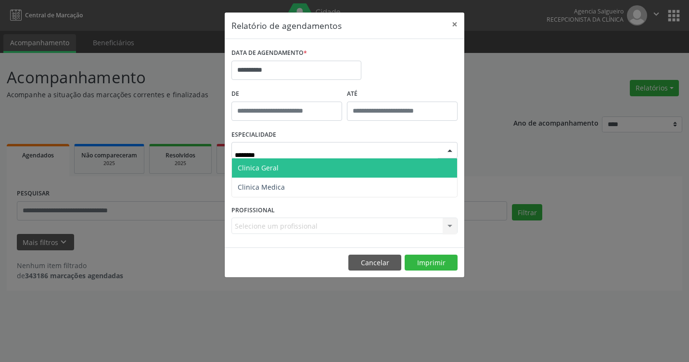 Image resolution: width=689 pixels, height=362 pixels. What do you see at coordinates (269, 53) in the screenshot?
I see `label: DATA DE AGENDAMENTO` at bounding box center [269, 53].